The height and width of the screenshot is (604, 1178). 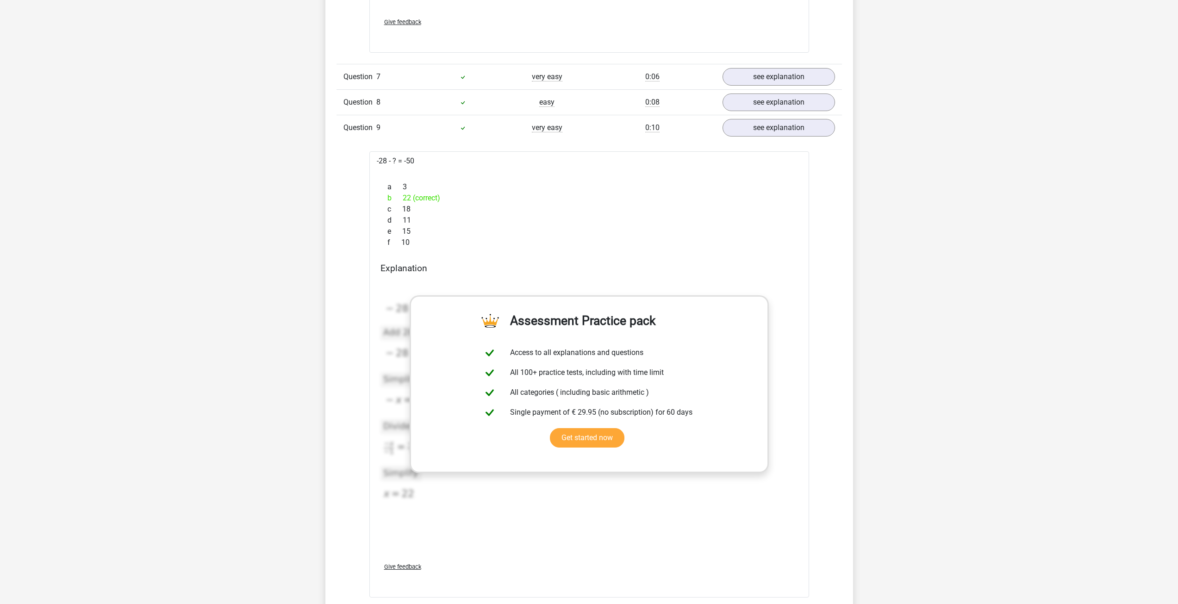 What do you see at coordinates (589, 198) in the screenshot?
I see `div: 22 (correct)` at bounding box center [589, 198].